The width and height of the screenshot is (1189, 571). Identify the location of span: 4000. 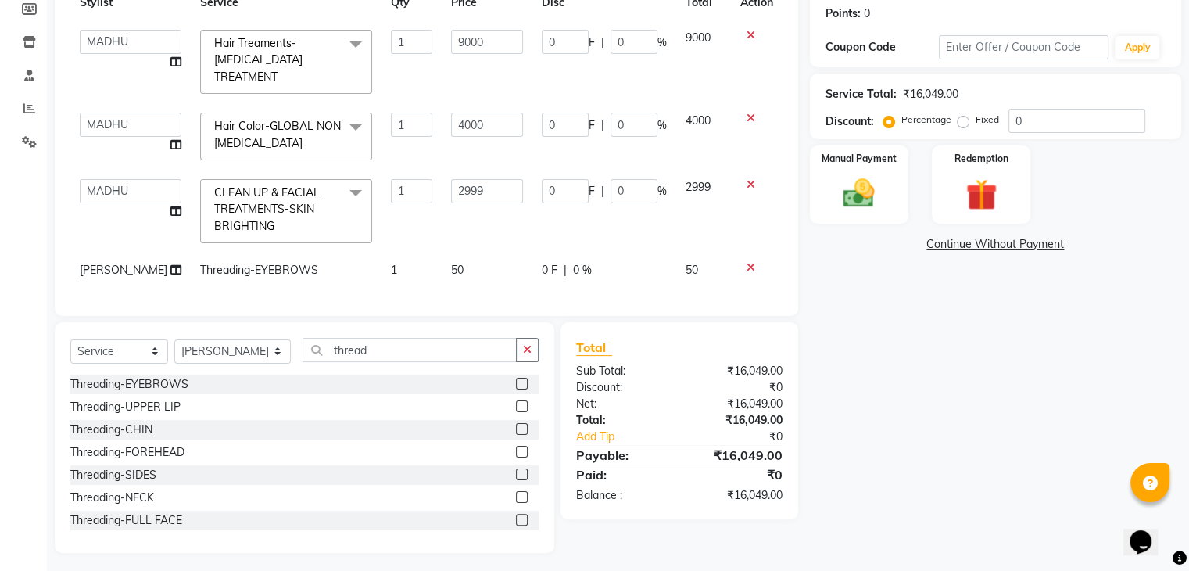
(698, 120).